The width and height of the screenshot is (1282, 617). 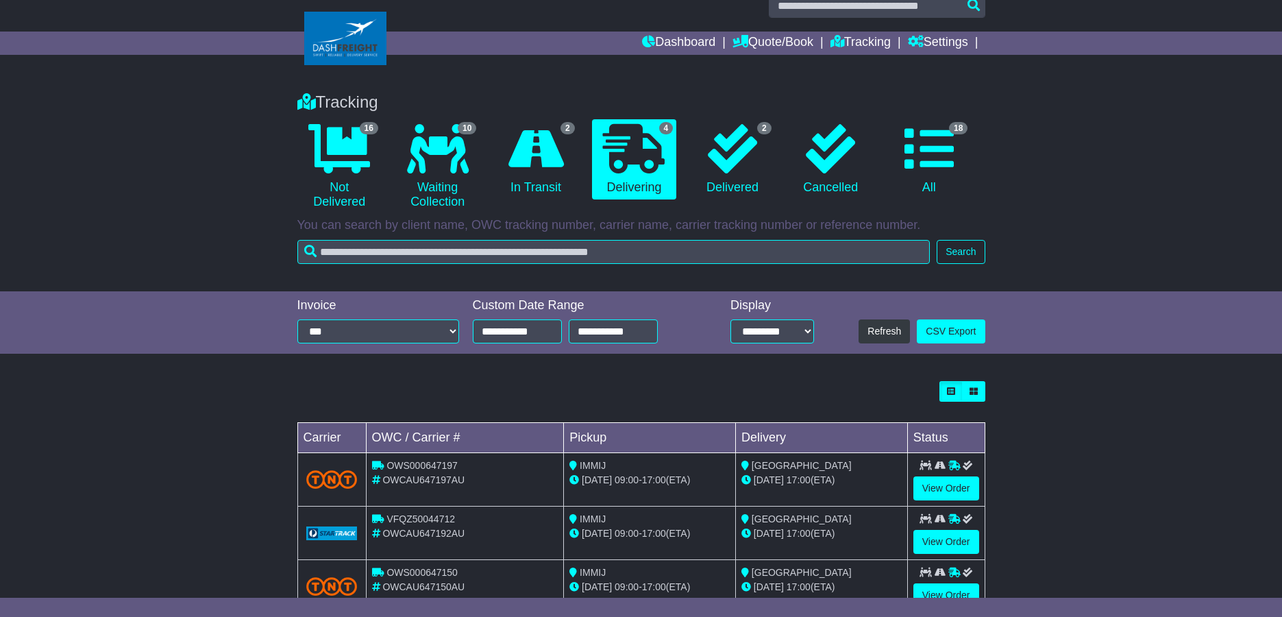 What do you see at coordinates (332, 438) in the screenshot?
I see `td: Carrier` at bounding box center [332, 438].